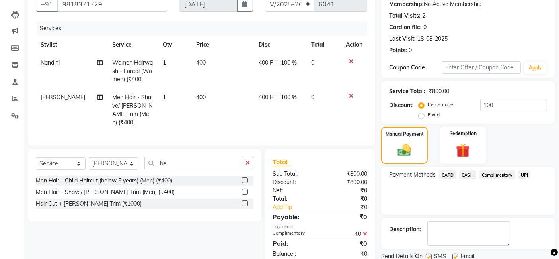  I want to click on div: Men Hair - Child Haircut (below 5 years) (Men) (₹400), so click(104, 180).